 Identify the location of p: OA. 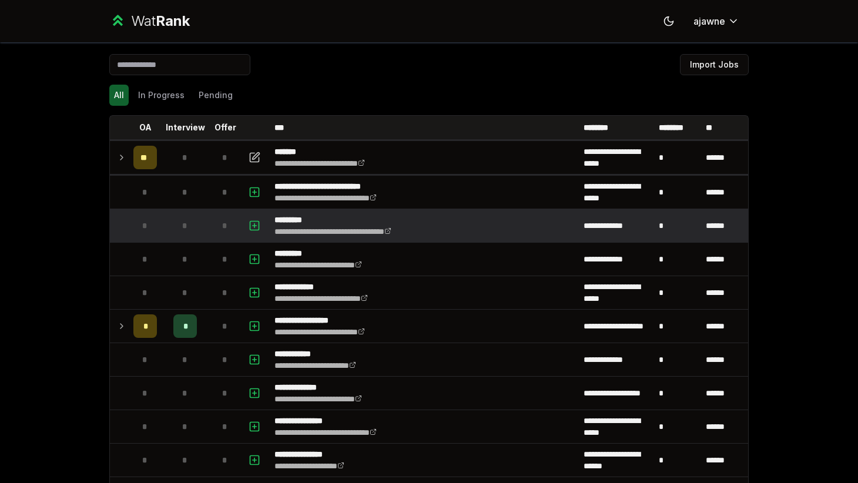
(145, 128).